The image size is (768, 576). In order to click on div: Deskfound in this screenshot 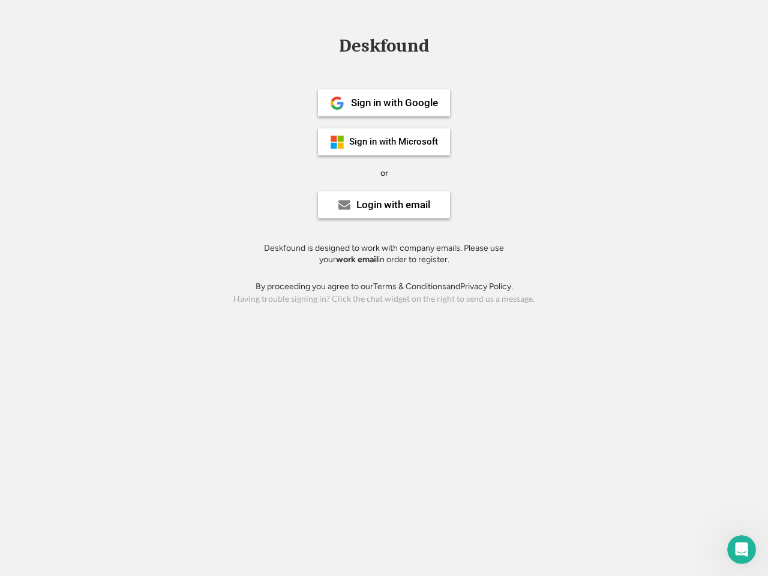, I will do `click(384, 46)`.